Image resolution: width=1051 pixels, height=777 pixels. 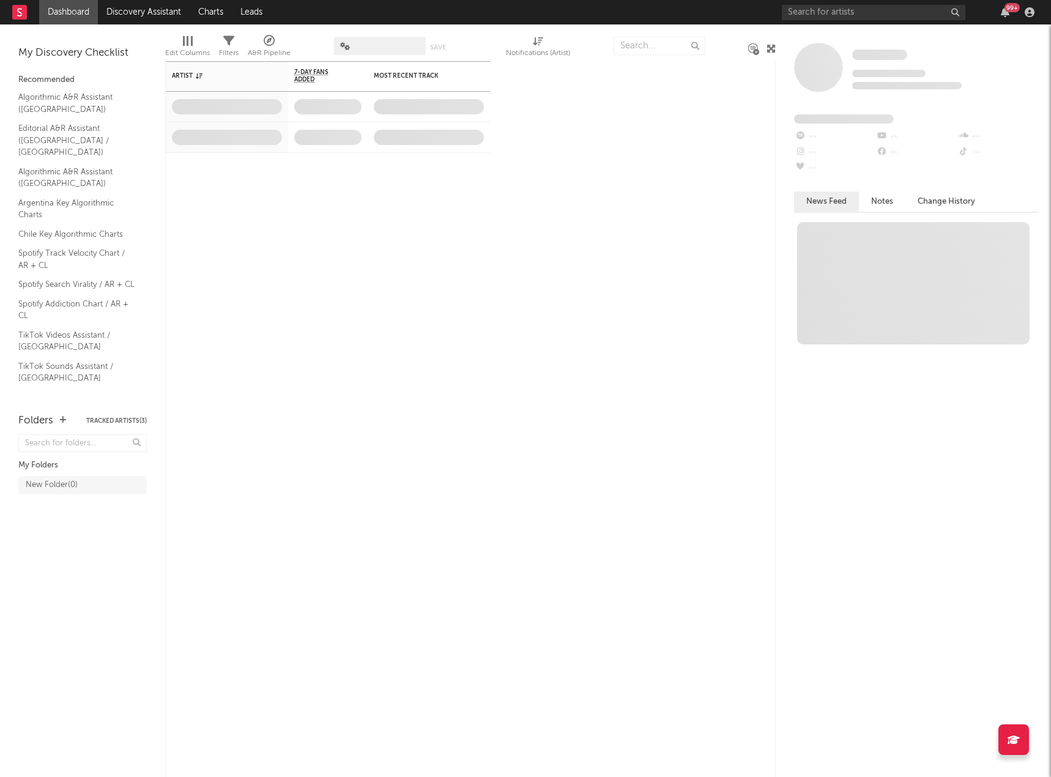 What do you see at coordinates (319, 76) in the screenshot?
I see `span: 7-Day Fans Added` at bounding box center [319, 76].